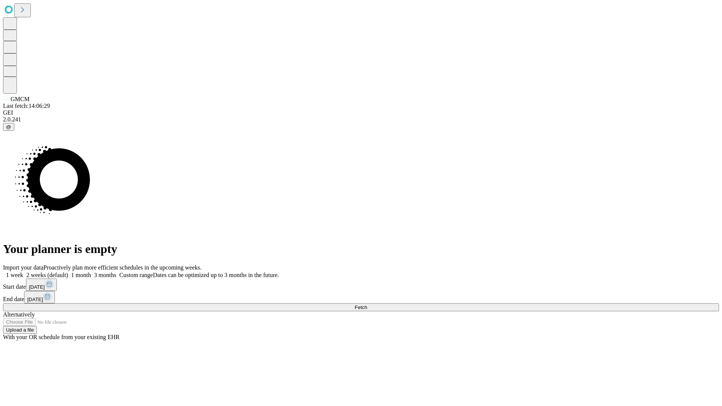 This screenshot has height=406, width=722. What do you see at coordinates (20, 330) in the screenshot?
I see `button: Upload a file` at bounding box center [20, 330].